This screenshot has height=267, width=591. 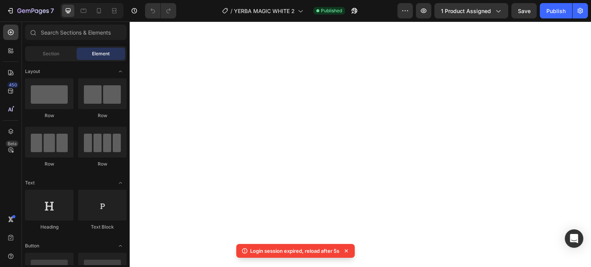 I want to click on span: Save, so click(x=524, y=11).